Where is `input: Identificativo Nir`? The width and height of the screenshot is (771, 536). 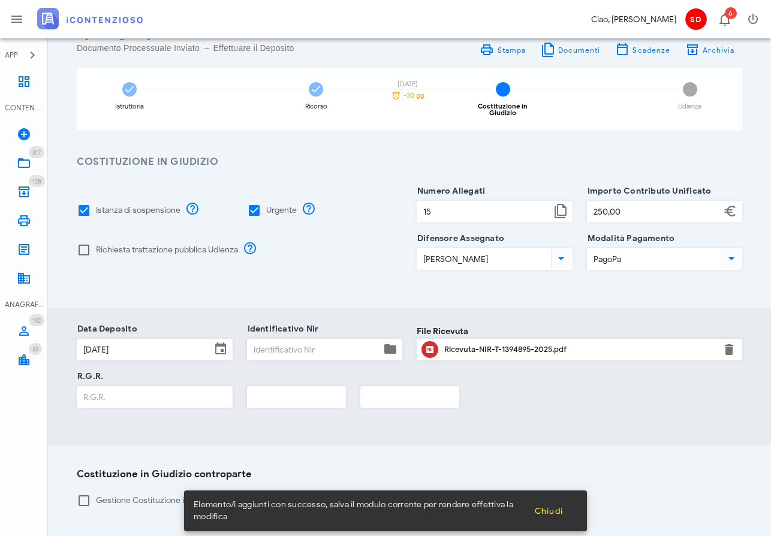 input: Identificativo Nir is located at coordinates (314, 349).